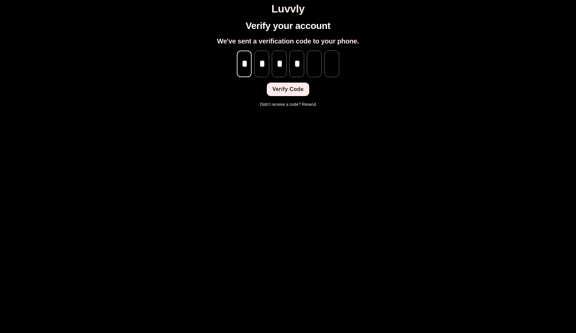  Describe the element at coordinates (288, 41) in the screenshot. I see `h2: We've sent a verification code to your phone.` at that location.